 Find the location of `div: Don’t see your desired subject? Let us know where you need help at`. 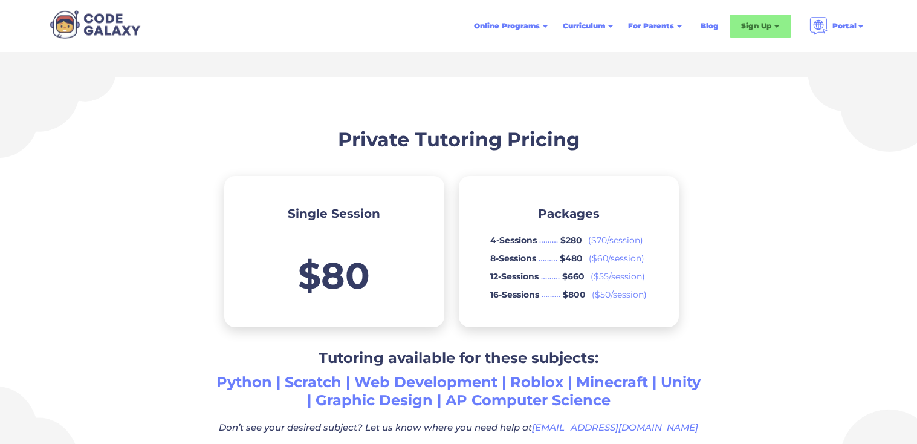

div: Don’t see your desired subject? Let us know where you need help at is located at coordinates (458, 427).